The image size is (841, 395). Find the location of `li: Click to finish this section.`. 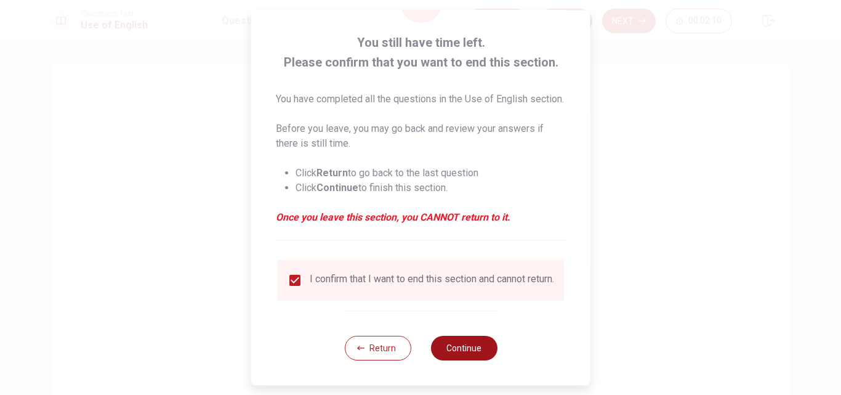

li: Click to finish this section. is located at coordinates (430, 188).